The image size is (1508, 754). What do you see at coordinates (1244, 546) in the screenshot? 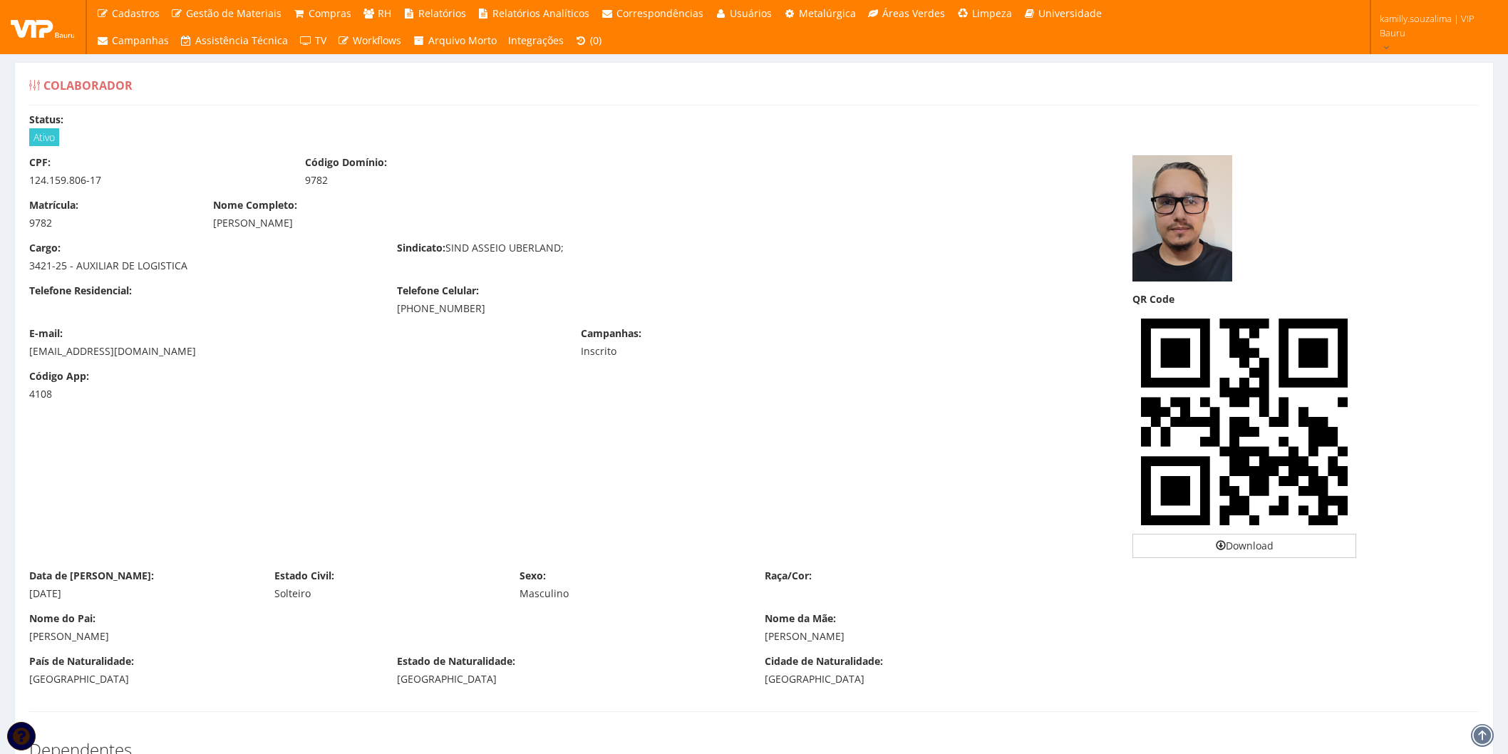
I see `a: Download` at bounding box center [1244, 546].